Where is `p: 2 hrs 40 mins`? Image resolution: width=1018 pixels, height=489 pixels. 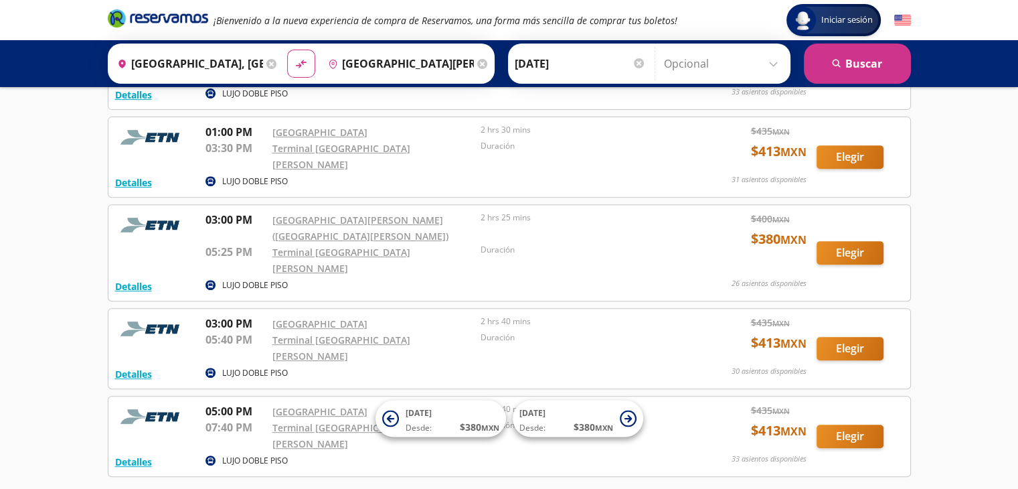
p: 2 hrs 40 mins is located at coordinates (582, 321).